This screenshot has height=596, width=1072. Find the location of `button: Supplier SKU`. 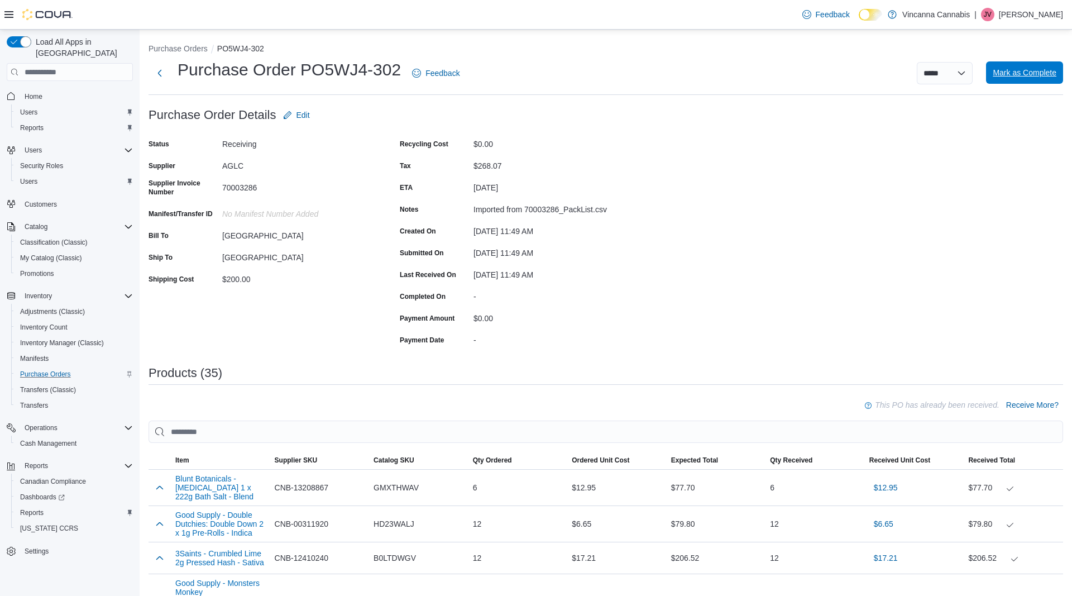

button: Supplier SKU is located at coordinates (320, 460).